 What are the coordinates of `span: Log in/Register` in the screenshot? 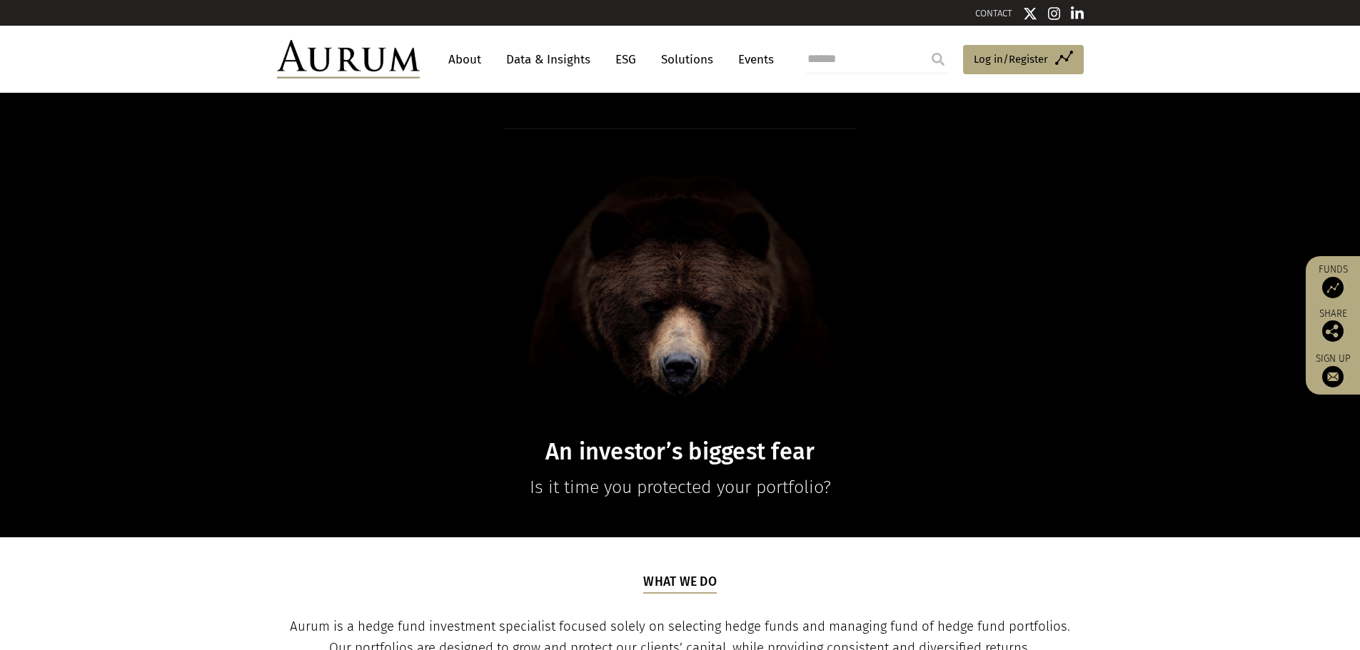 It's located at (1011, 59).